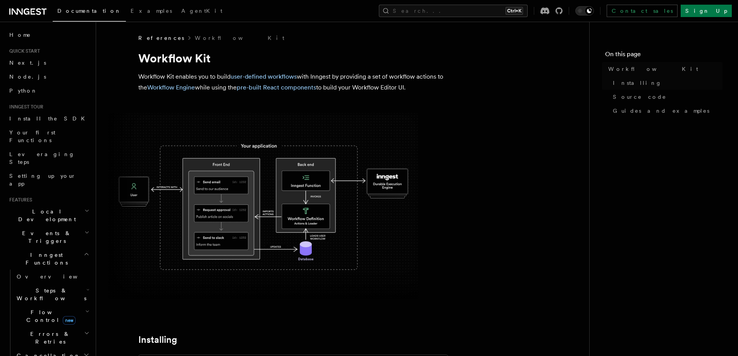 This screenshot has height=356, width=738. I want to click on a: Sign Up, so click(706, 11).